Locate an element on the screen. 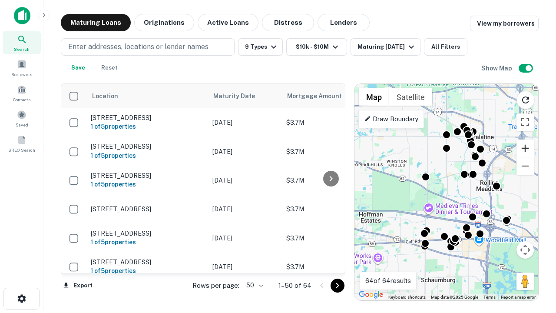 The height and width of the screenshot is (313, 556). div: Chat Widget is located at coordinates (534, 236).